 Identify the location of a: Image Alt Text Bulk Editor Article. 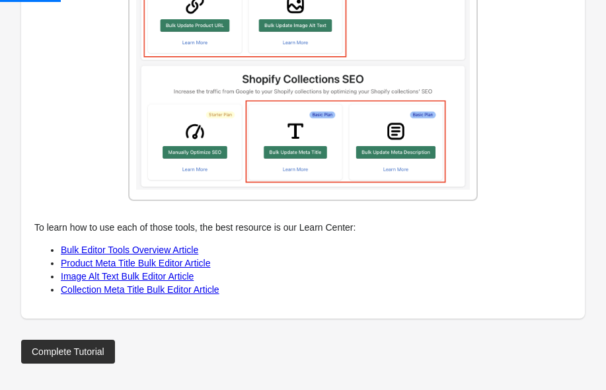
(127, 276).